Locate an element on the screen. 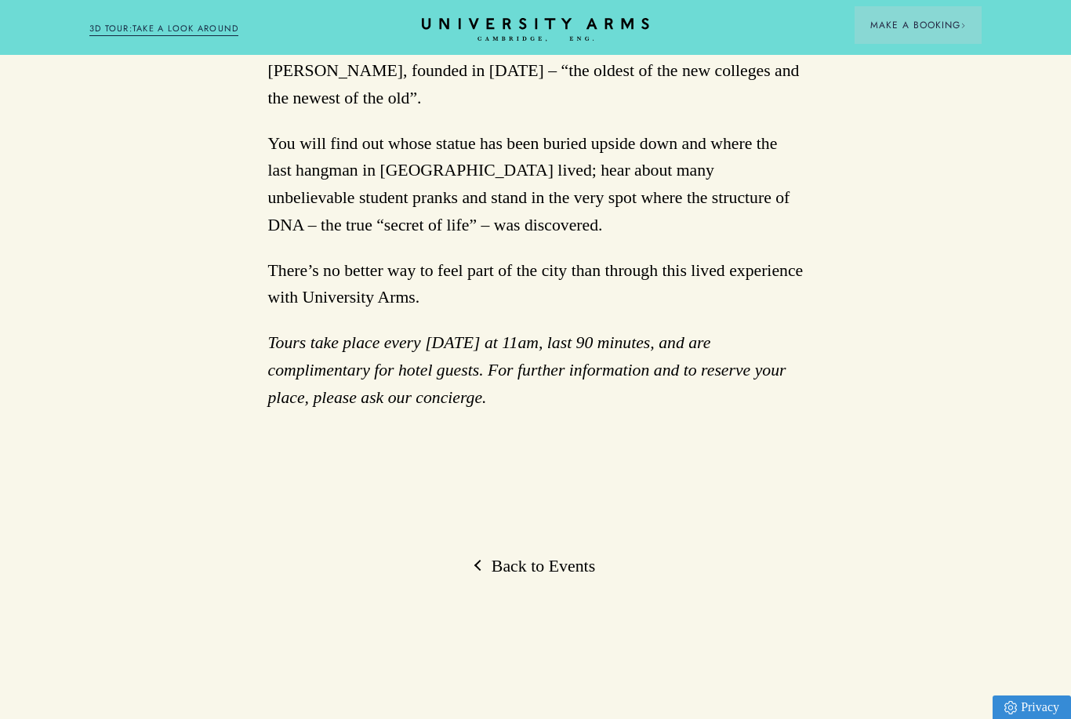 This screenshot has width=1071, height=719. a: Privacy is located at coordinates (1032, 707).